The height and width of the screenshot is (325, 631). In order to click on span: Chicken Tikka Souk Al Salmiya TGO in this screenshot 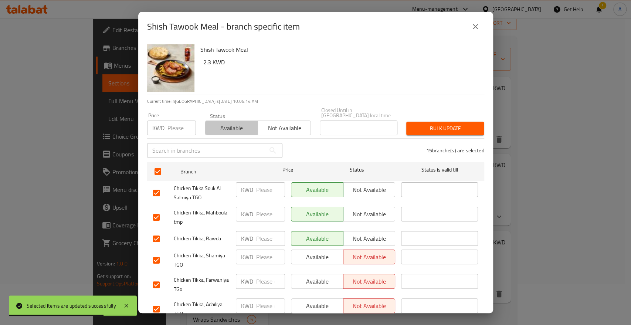, I will do `click(202, 193)`.